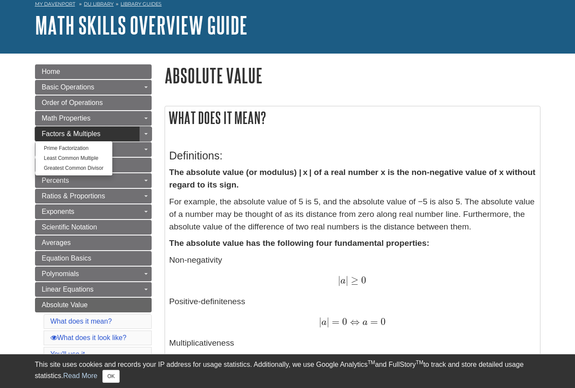 This screenshot has height=388, width=575. I want to click on span: Percents, so click(55, 180).